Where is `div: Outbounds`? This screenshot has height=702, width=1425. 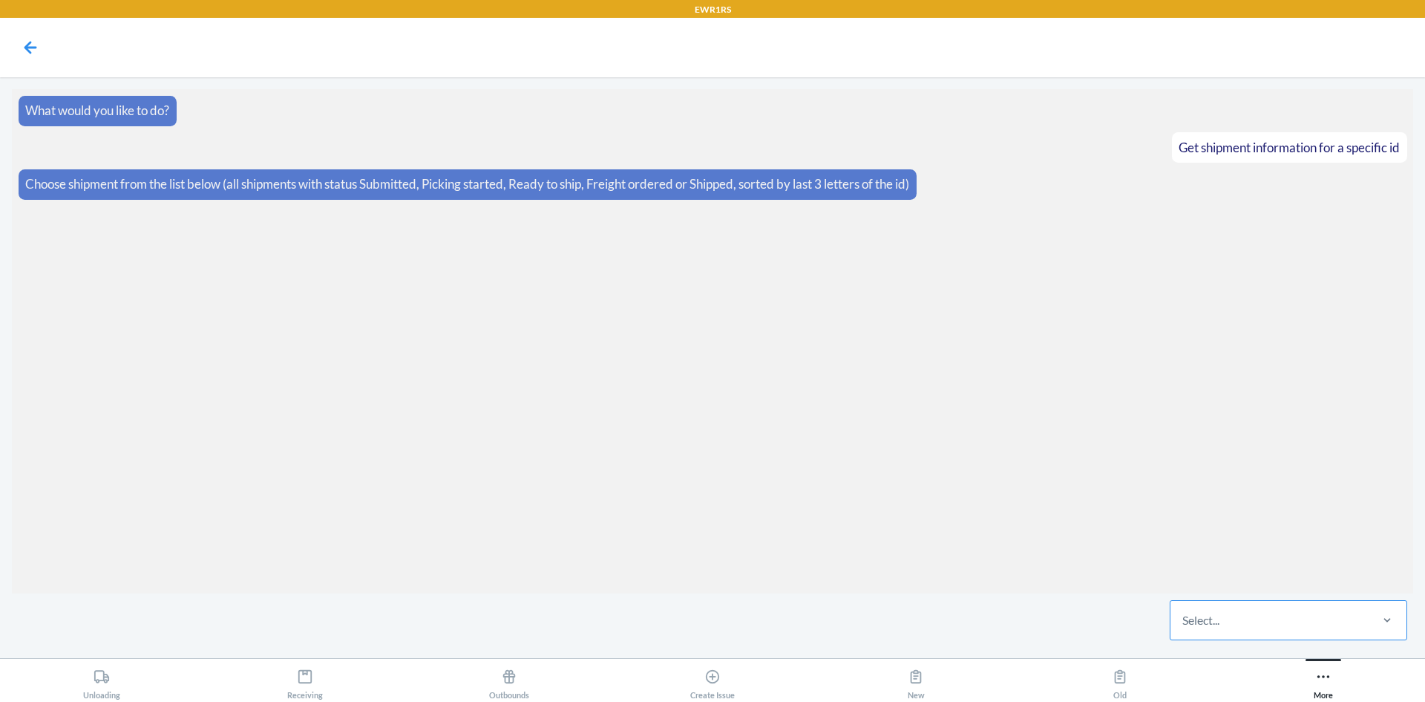 div: Outbounds is located at coordinates (509, 681).